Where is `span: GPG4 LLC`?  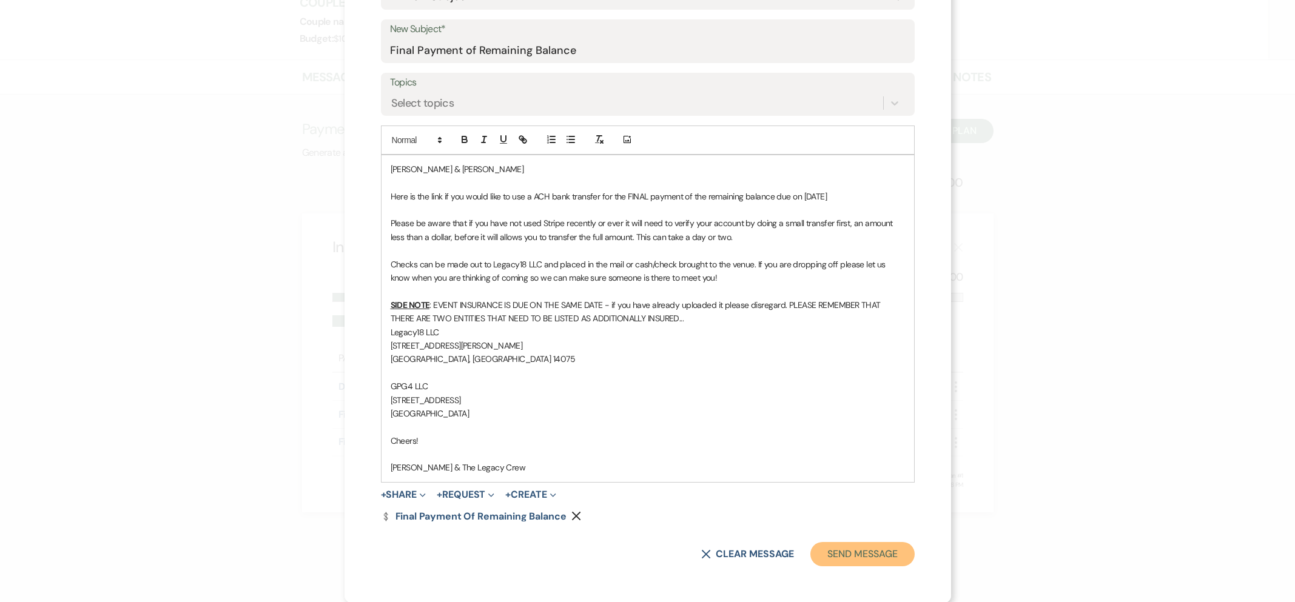 span: GPG4 LLC is located at coordinates (409, 386).